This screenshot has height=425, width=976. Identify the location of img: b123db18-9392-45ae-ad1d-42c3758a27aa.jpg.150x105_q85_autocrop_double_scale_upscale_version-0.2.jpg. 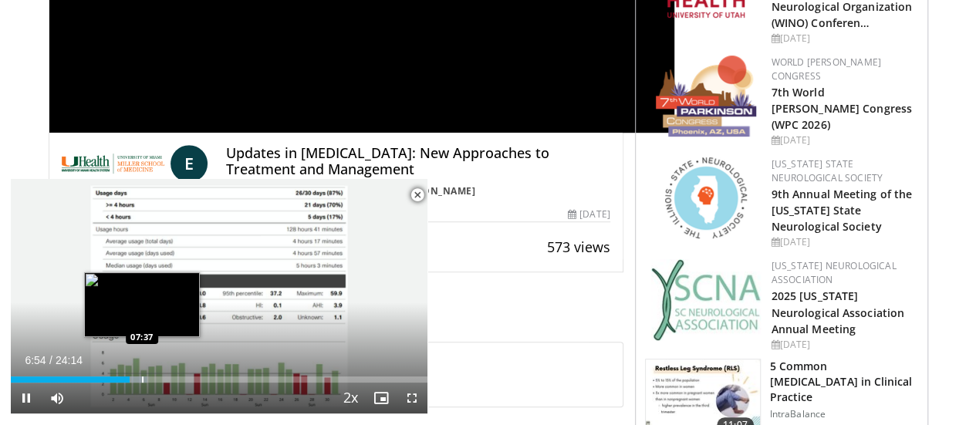
(706, 299).